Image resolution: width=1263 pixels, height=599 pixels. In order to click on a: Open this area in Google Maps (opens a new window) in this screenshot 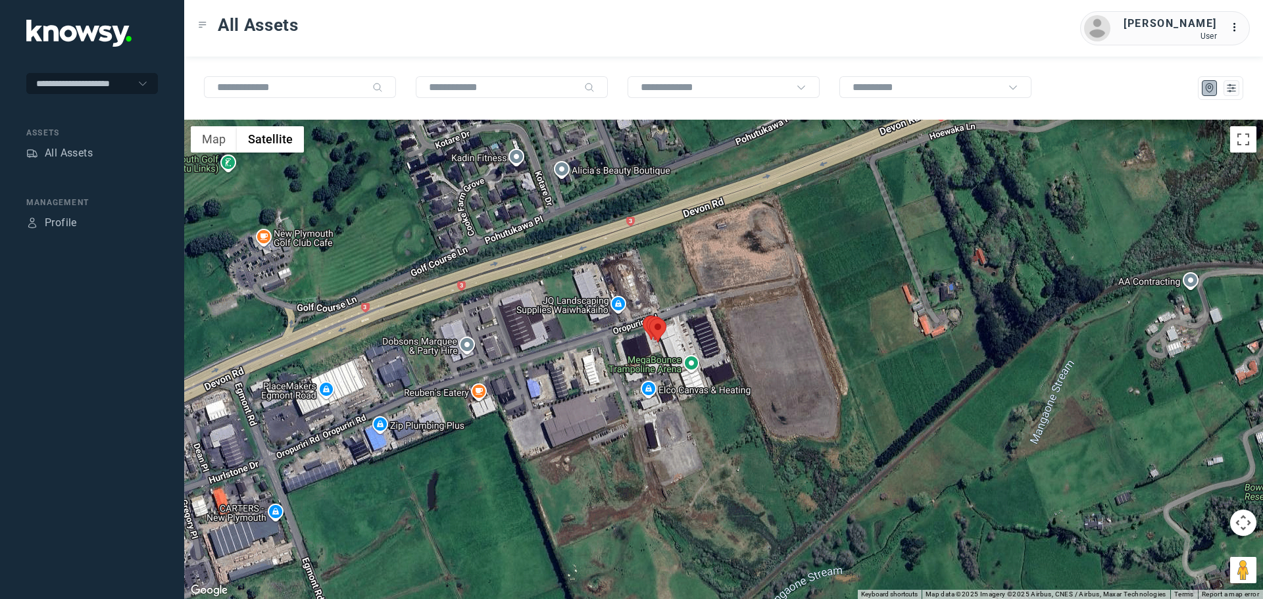, I will do `click(209, 591)`.